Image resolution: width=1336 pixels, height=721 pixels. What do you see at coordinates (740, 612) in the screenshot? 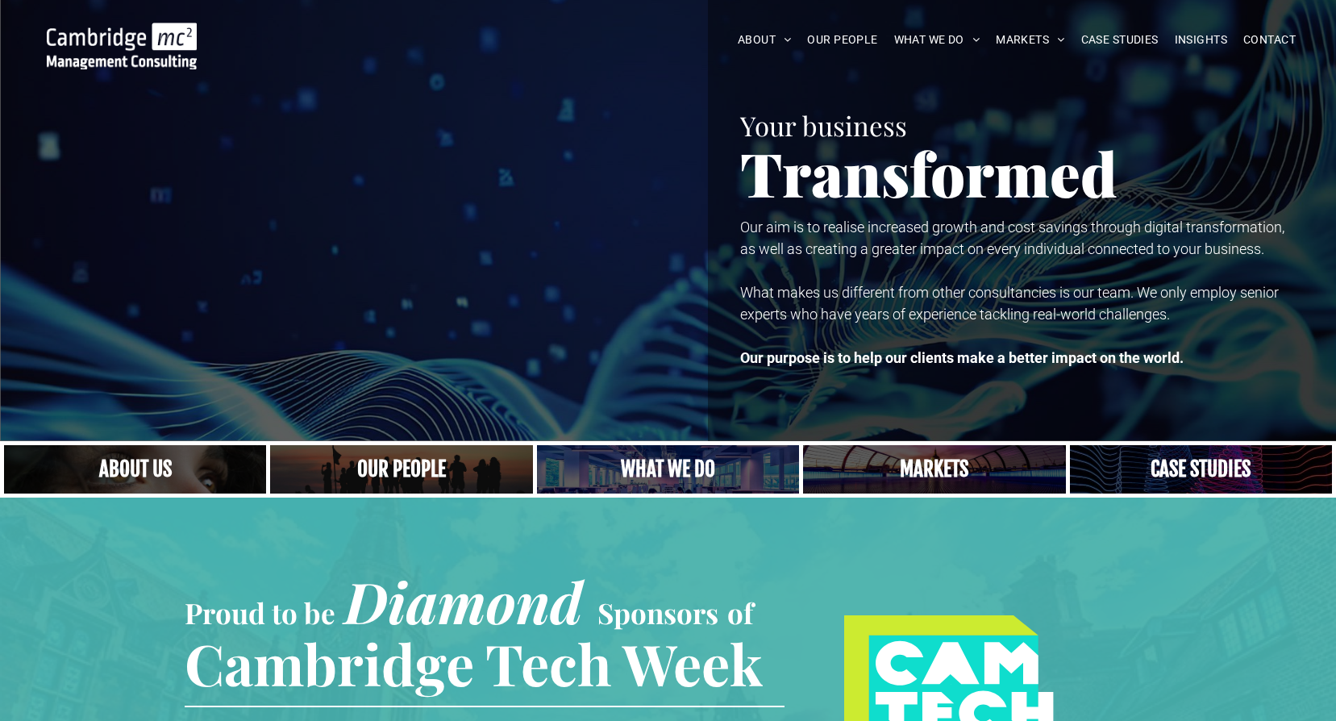
I see `span: of` at bounding box center [740, 612].